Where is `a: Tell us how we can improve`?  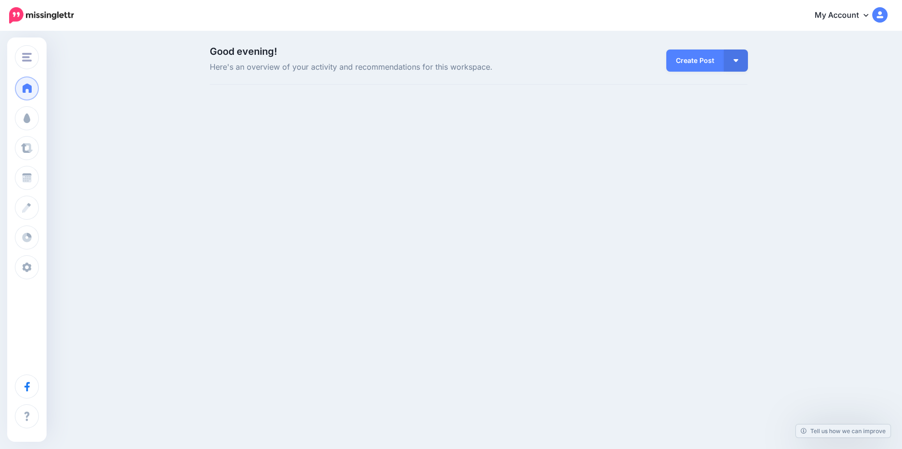
a: Tell us how we can improve is located at coordinates (843, 430).